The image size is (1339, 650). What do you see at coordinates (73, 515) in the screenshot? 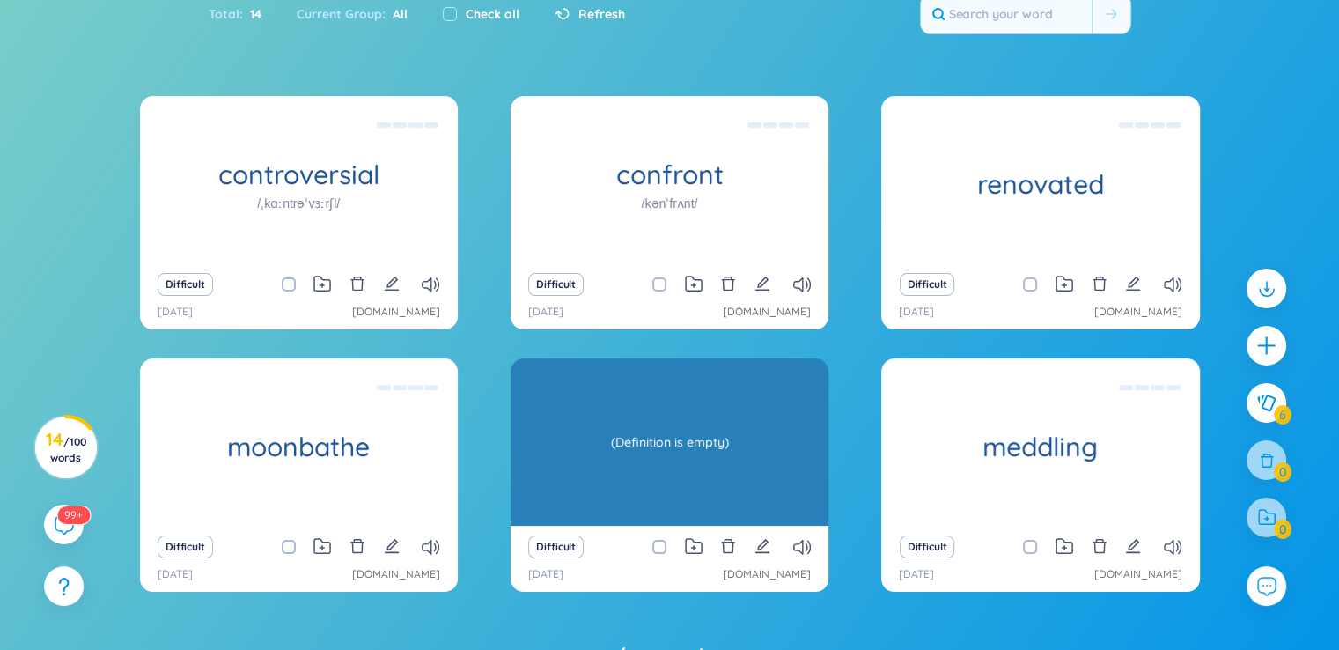
I see `sup: 573` at bounding box center [73, 515].